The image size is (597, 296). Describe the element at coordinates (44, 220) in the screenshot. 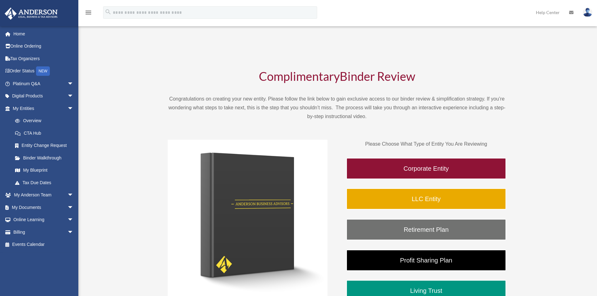

I see `a: Online Learningarrow_drop_down` at that location.